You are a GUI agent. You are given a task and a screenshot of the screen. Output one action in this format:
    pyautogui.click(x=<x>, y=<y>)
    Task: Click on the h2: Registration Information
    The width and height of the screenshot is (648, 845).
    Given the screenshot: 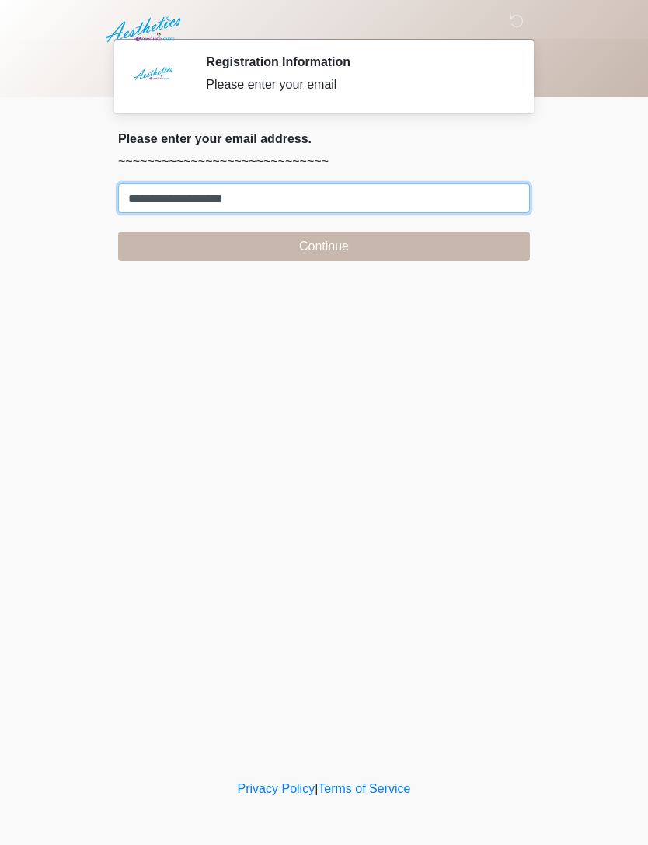 What is the action you would take?
    pyautogui.click(x=356, y=61)
    